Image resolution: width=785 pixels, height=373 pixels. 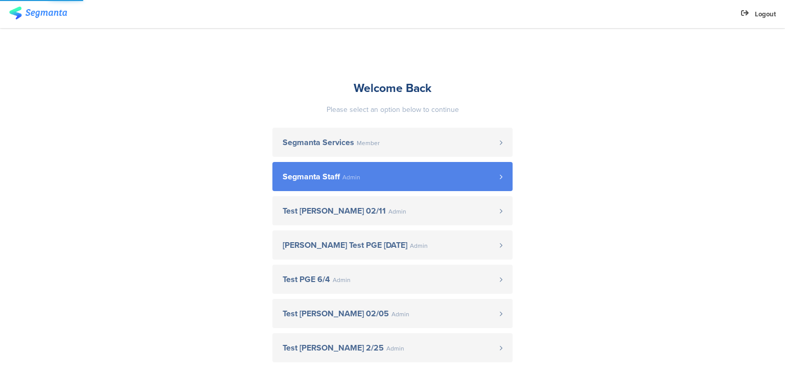 I want to click on span: Test PGE 6/4, so click(x=306, y=280).